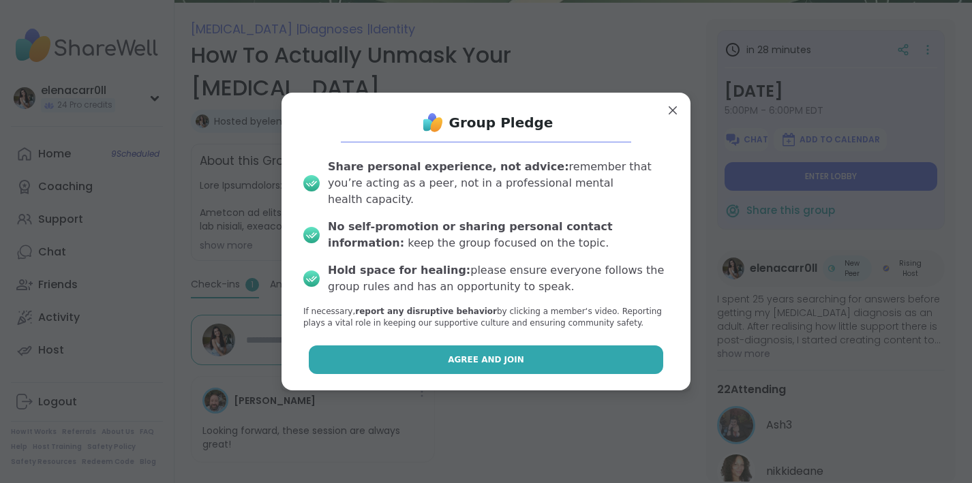 This screenshot has height=483, width=972. What do you see at coordinates (399, 270) in the screenshot?
I see `b: Hold space for healing:` at bounding box center [399, 270].